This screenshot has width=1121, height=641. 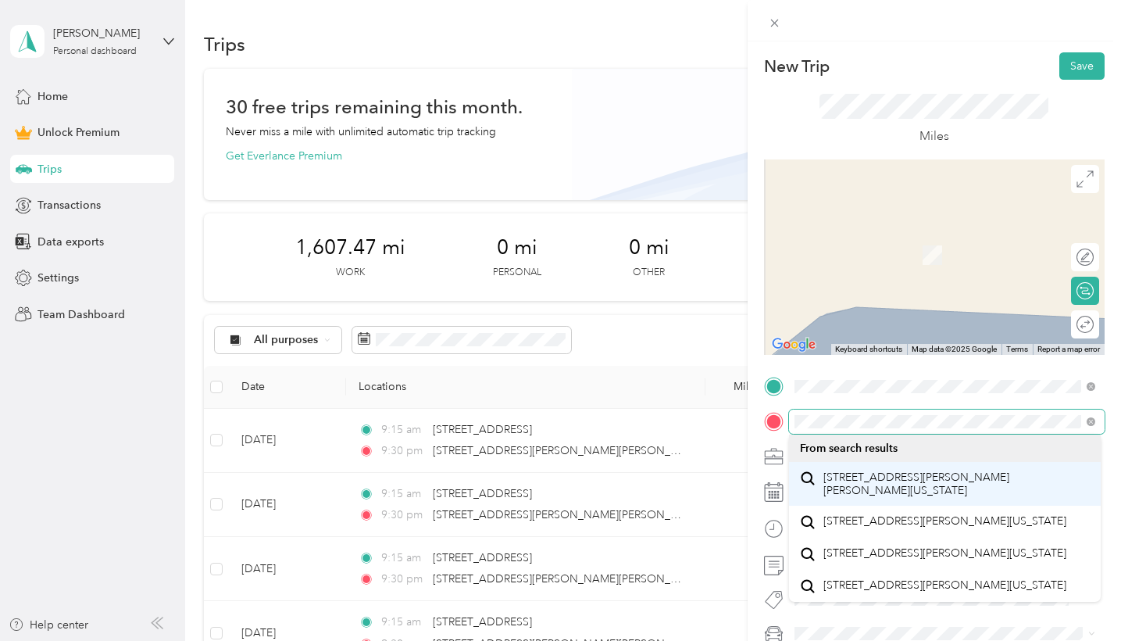 I want to click on button: Keyboard shortcuts, so click(x=869, y=349).